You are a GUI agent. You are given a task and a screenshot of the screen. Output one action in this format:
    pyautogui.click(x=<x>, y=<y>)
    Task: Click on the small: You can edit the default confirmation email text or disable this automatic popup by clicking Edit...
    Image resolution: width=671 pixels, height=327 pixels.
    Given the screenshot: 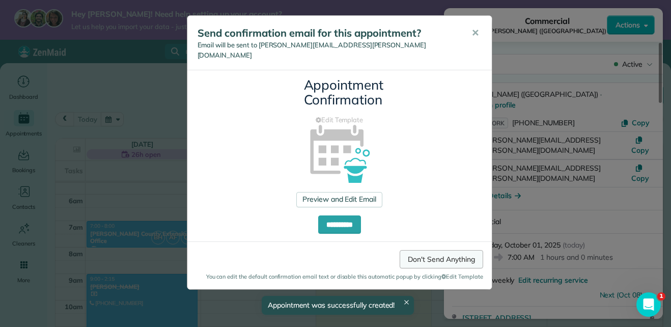 What is the action you would take?
    pyautogui.click(x=339, y=276)
    